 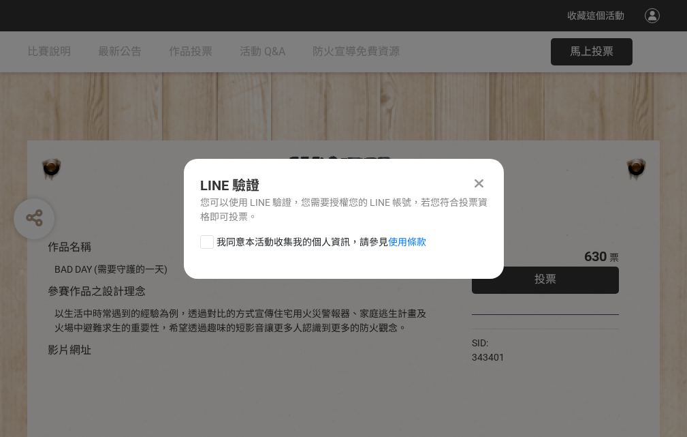 I want to click on span: 影片網址, so click(x=69, y=350).